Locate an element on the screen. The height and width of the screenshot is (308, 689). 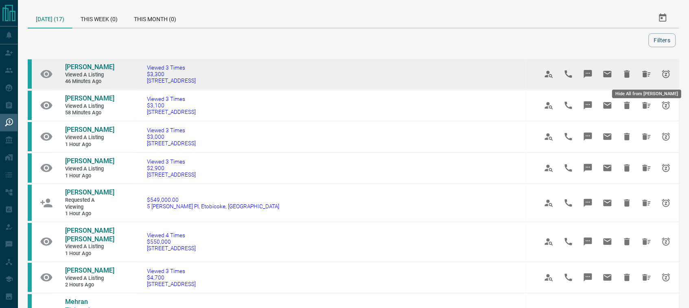
span: 58 minutes ago is located at coordinates (90, 113).